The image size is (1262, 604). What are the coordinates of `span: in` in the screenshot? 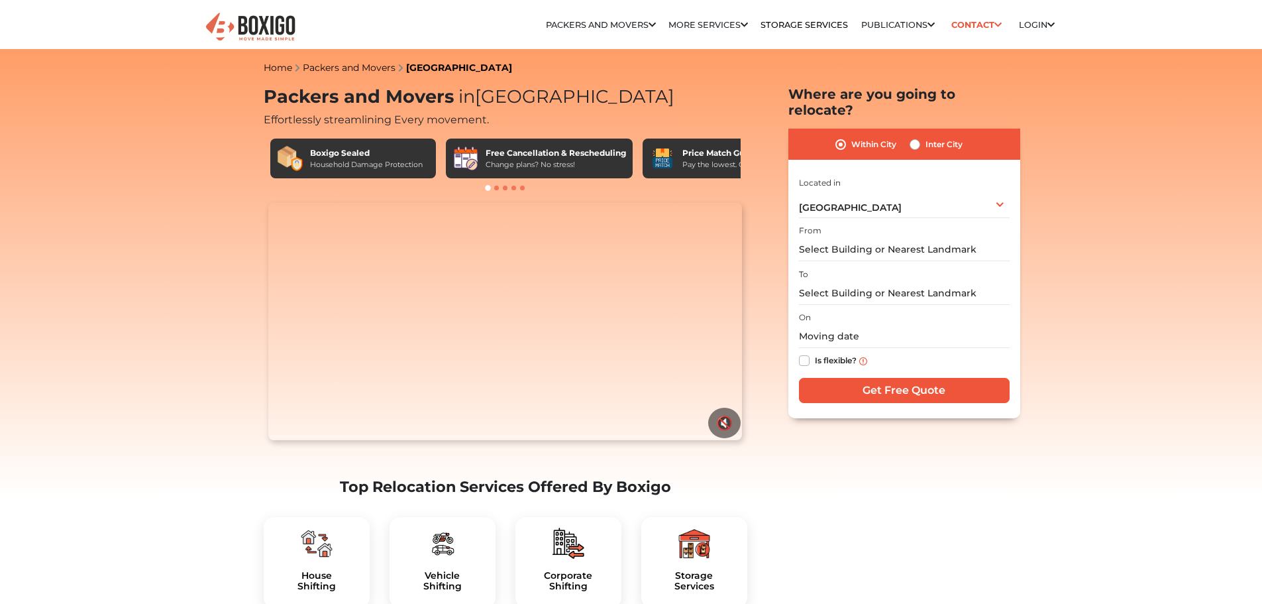 It's located at (466, 96).